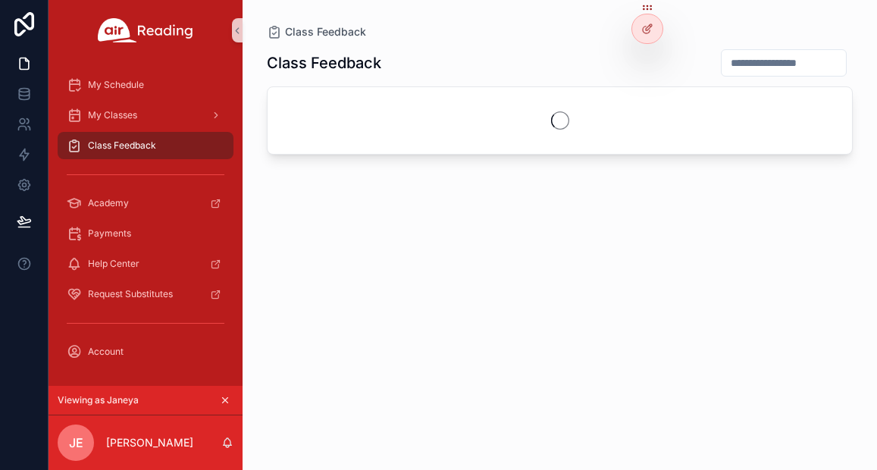 The image size is (877, 470). Describe the element at coordinates (146, 264) in the screenshot. I see `a: Help Center` at that location.